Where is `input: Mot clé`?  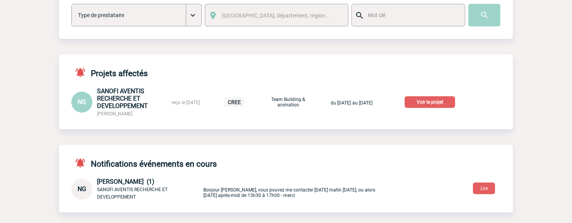
input: Mot clé is located at coordinates (412, 15).